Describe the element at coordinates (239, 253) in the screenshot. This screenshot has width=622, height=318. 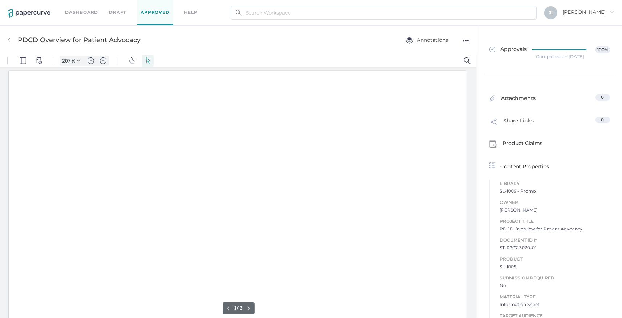
I see `form: / 2` at that location.